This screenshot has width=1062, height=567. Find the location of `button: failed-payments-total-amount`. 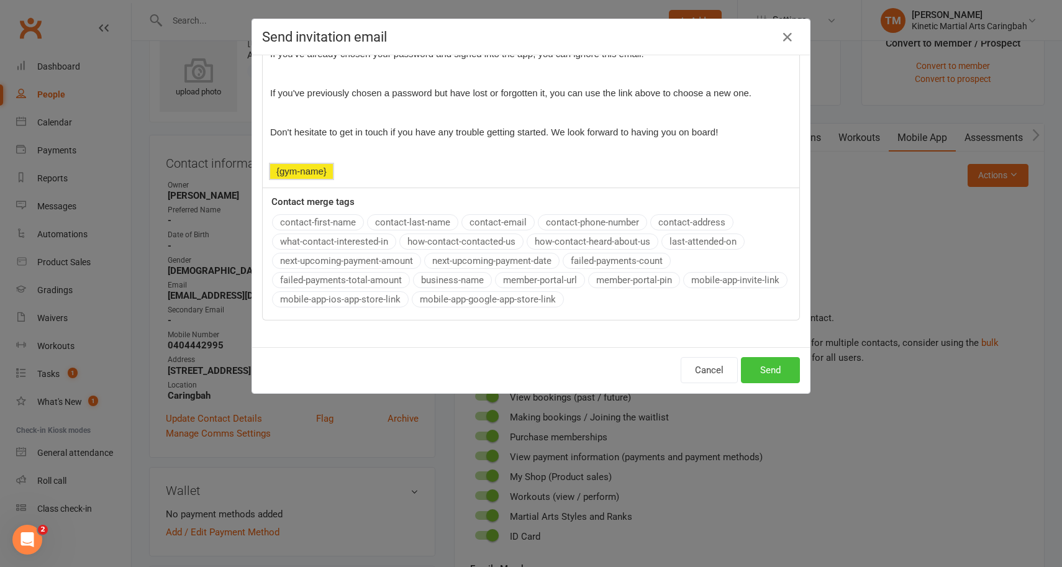

button: failed-payments-total-amount is located at coordinates (341, 280).